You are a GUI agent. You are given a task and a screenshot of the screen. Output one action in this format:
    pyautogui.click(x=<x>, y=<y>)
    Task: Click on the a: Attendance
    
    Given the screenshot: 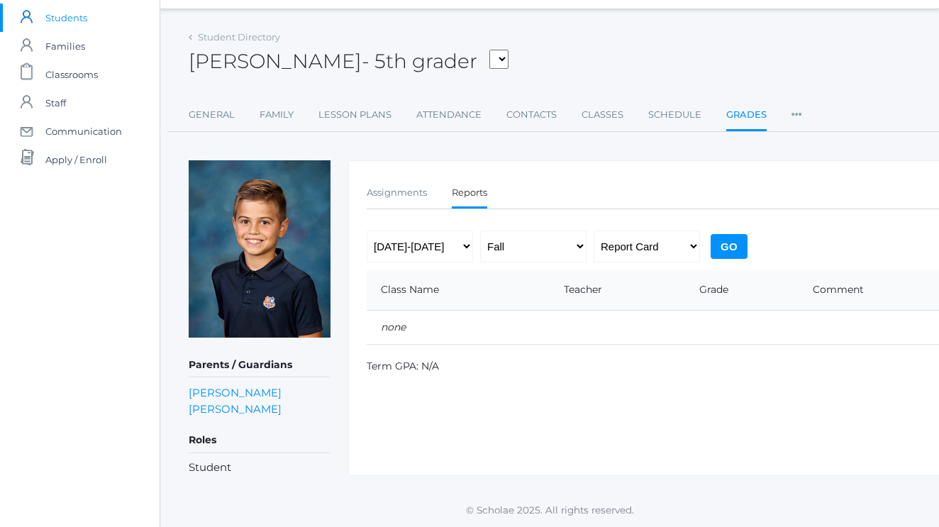 What is the action you would take?
    pyautogui.click(x=449, y=115)
    